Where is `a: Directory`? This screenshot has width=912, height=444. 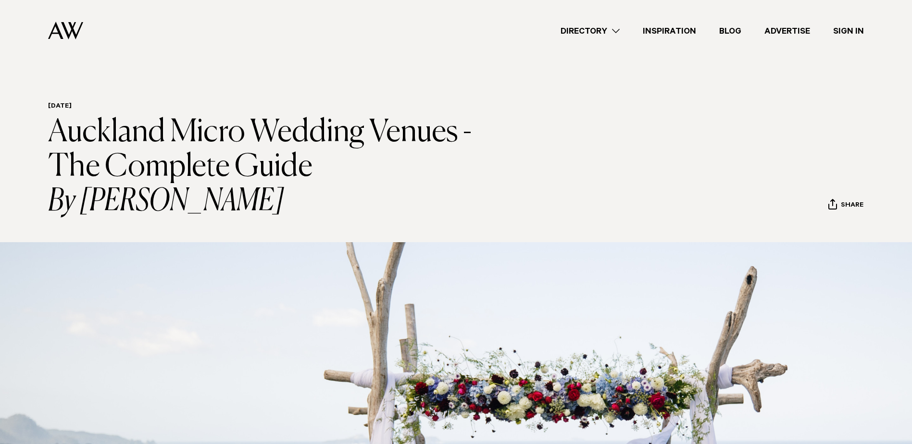
a: Directory is located at coordinates (590, 31).